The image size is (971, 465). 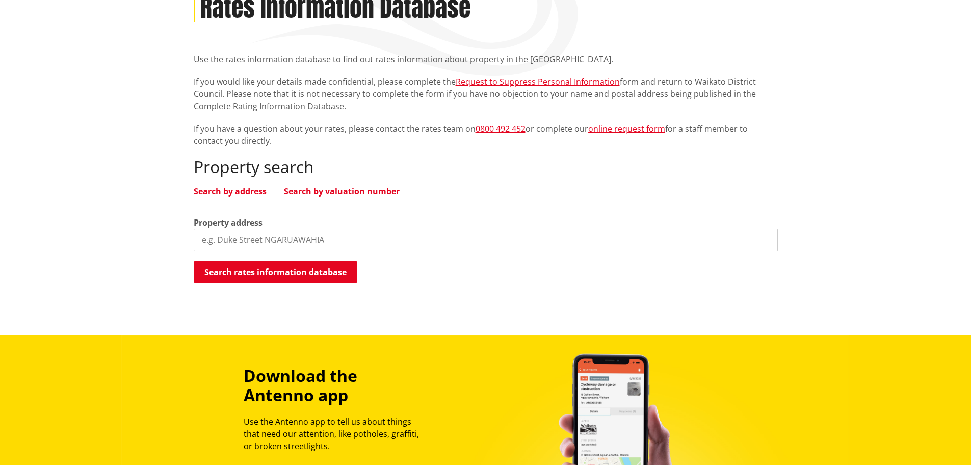 I want to click on p: If you have a question about your rates, please contact the rates team on or complete our for a s..., so click(x=486, y=135).